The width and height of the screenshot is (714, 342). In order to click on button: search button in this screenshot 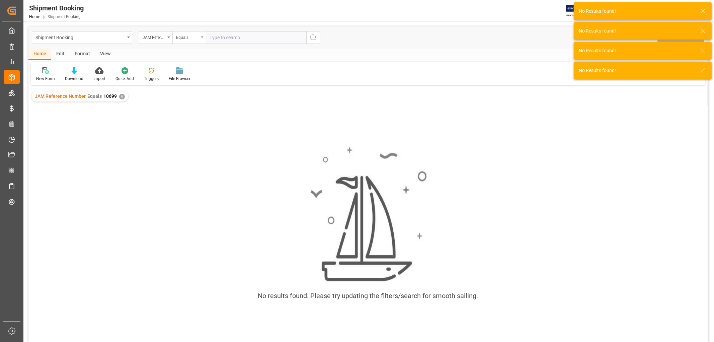, I will do `click(313, 38)`.